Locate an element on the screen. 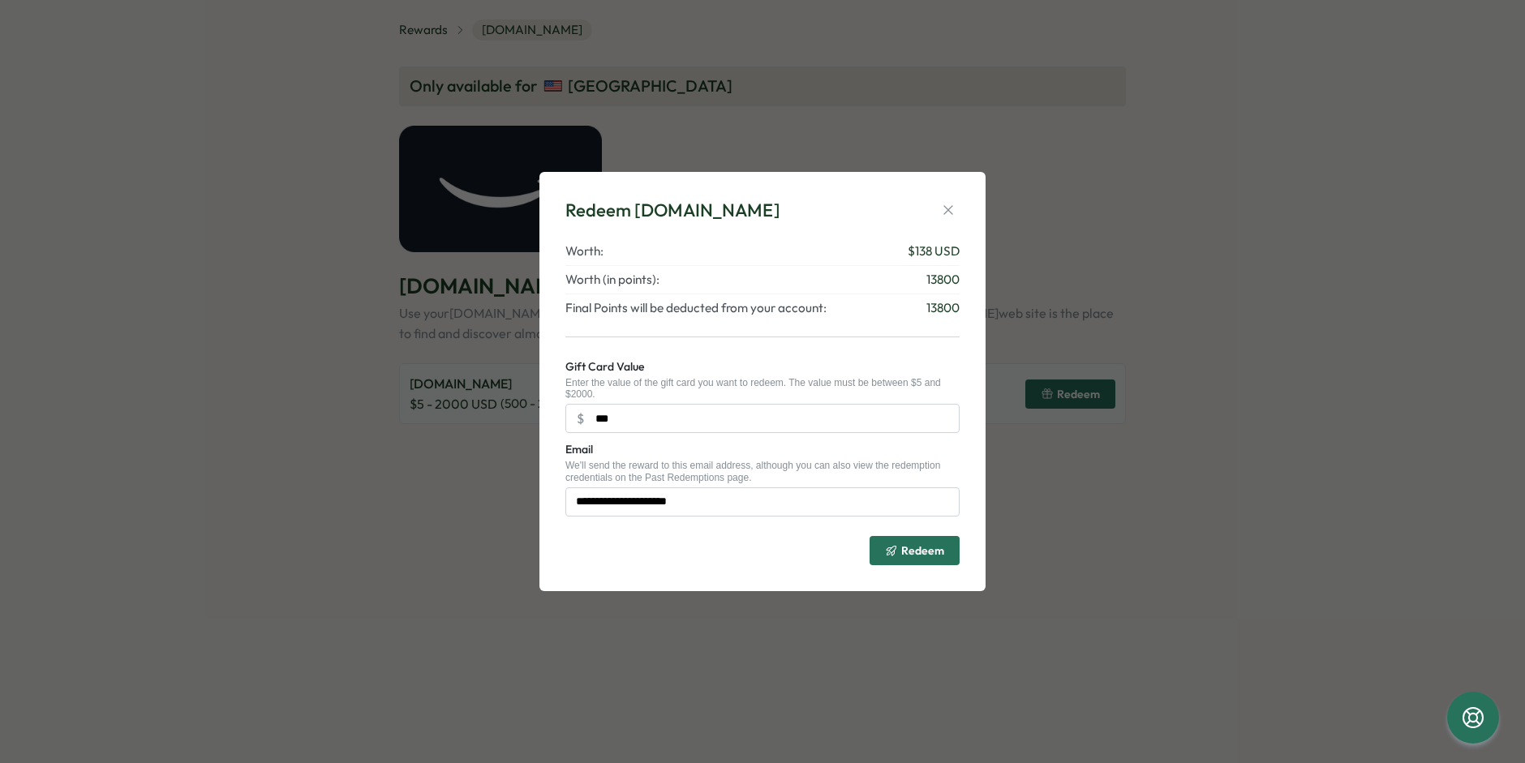  span: Redeem is located at coordinates (922, 551).